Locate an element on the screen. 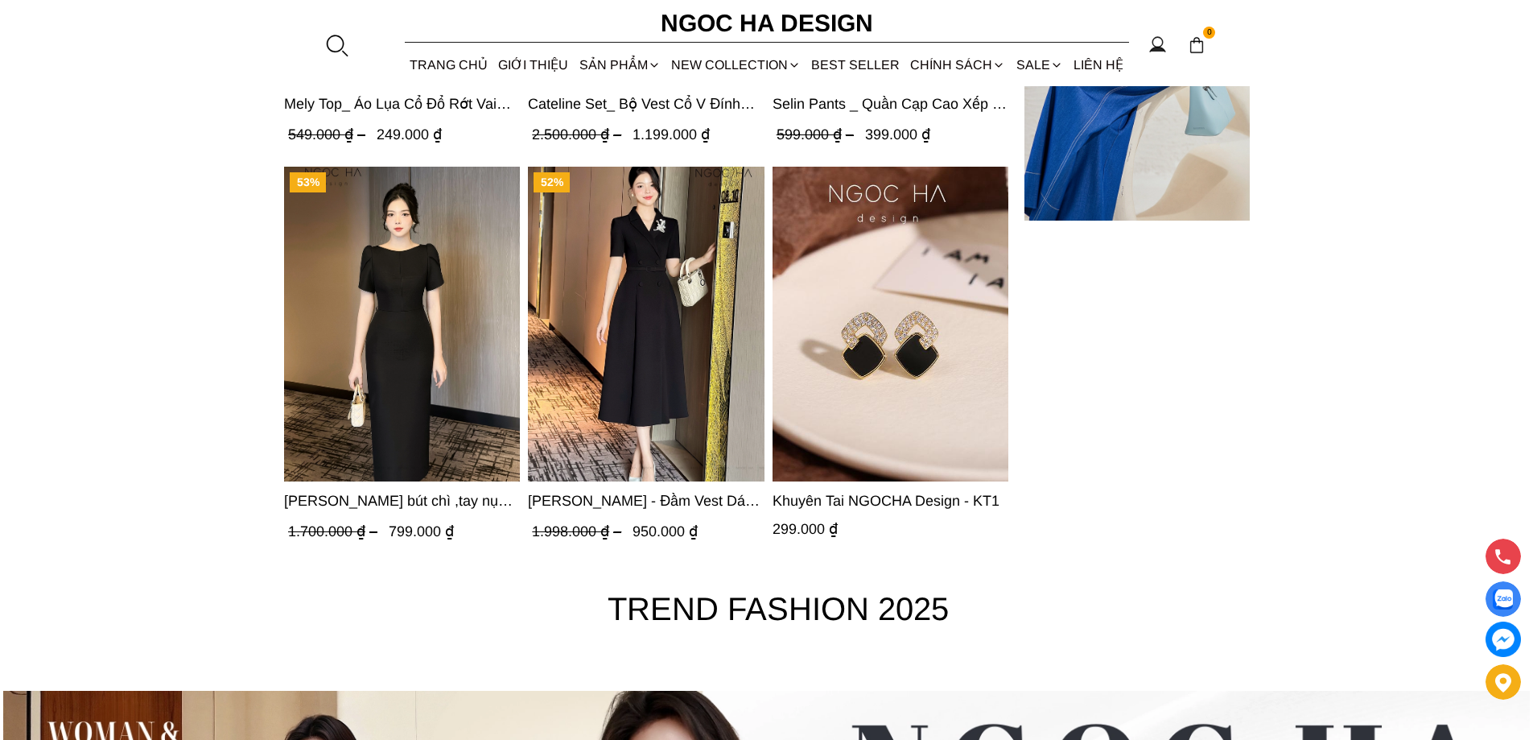  a: messenger is located at coordinates (1504, 639).